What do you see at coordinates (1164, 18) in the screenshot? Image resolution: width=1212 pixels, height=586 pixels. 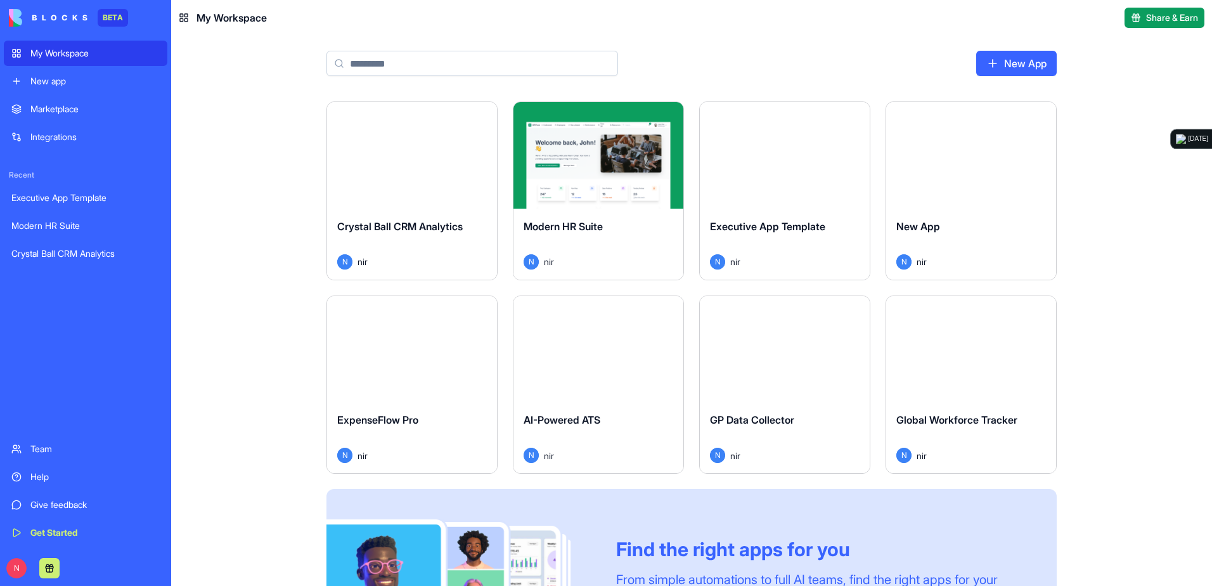 I see `button: Share & Earn` at bounding box center [1164, 18].